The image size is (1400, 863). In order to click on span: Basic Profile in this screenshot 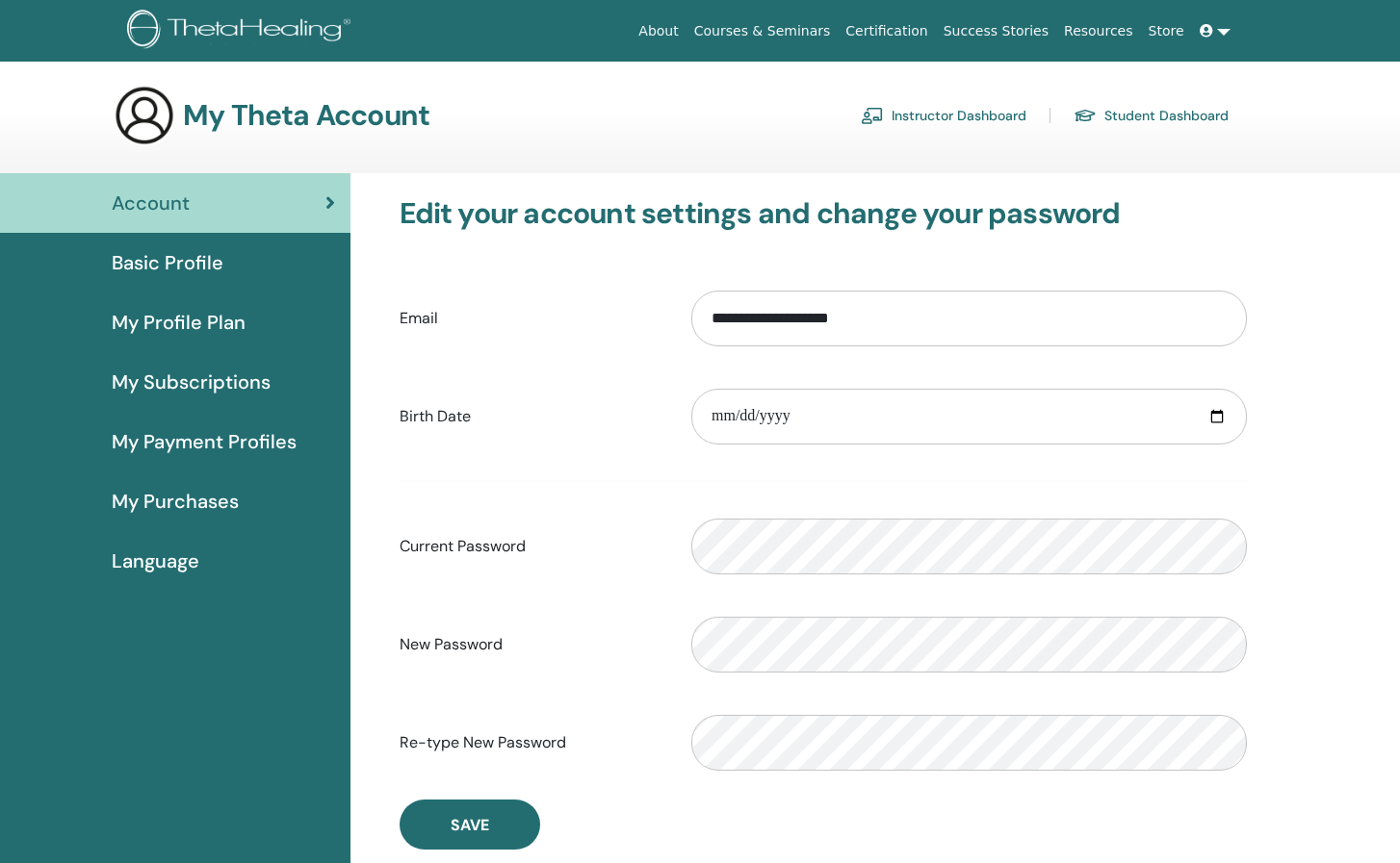, I will do `click(167, 262)`.